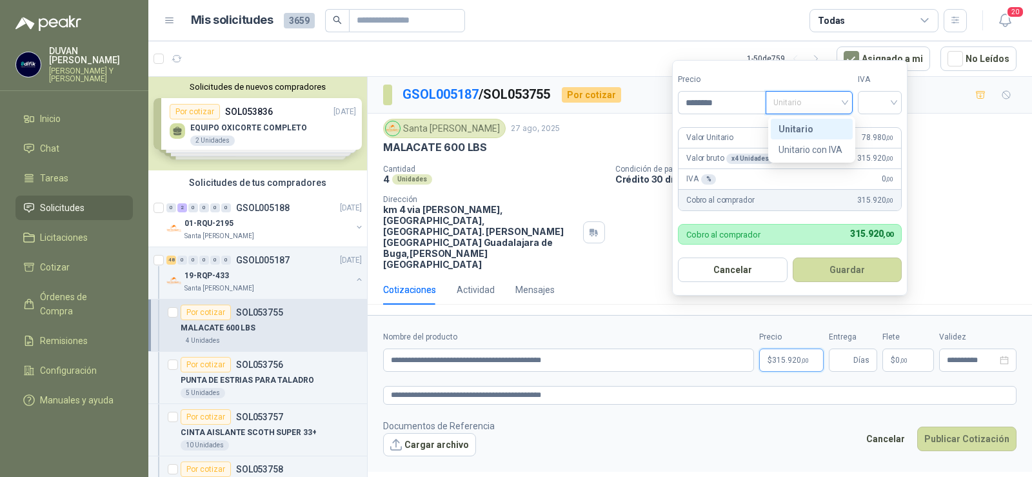 This screenshot has height=477, width=1032. I want to click on button: Guardar, so click(847, 270).